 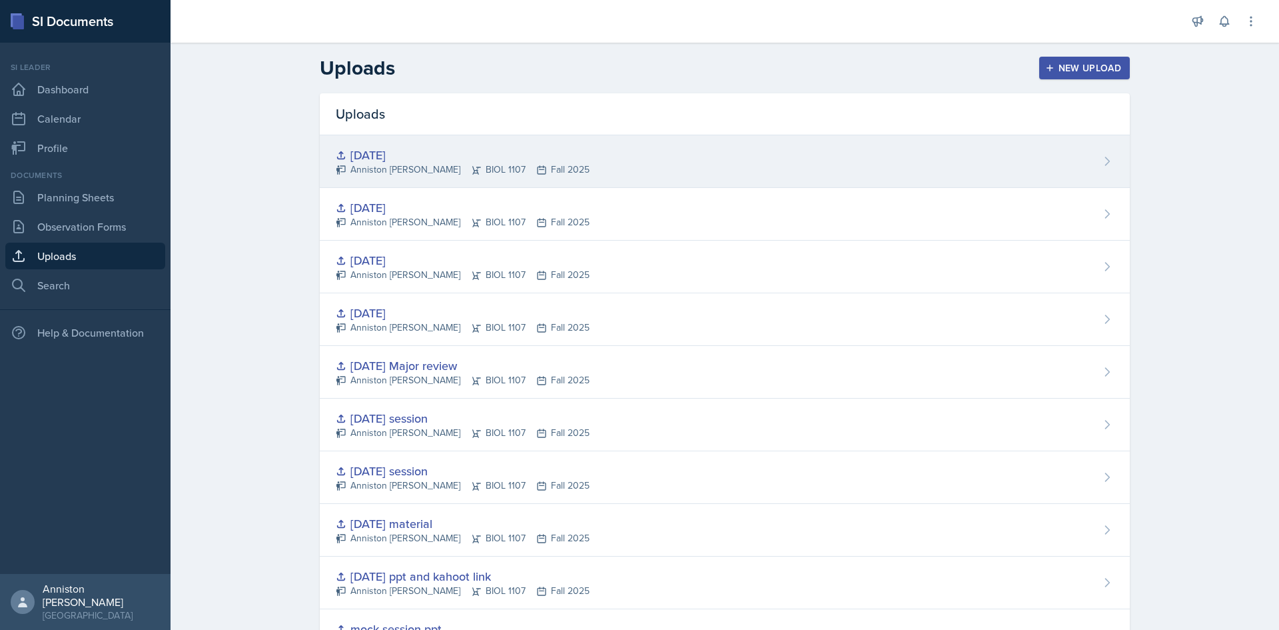 I want to click on div: Si leader, so click(x=85, y=67).